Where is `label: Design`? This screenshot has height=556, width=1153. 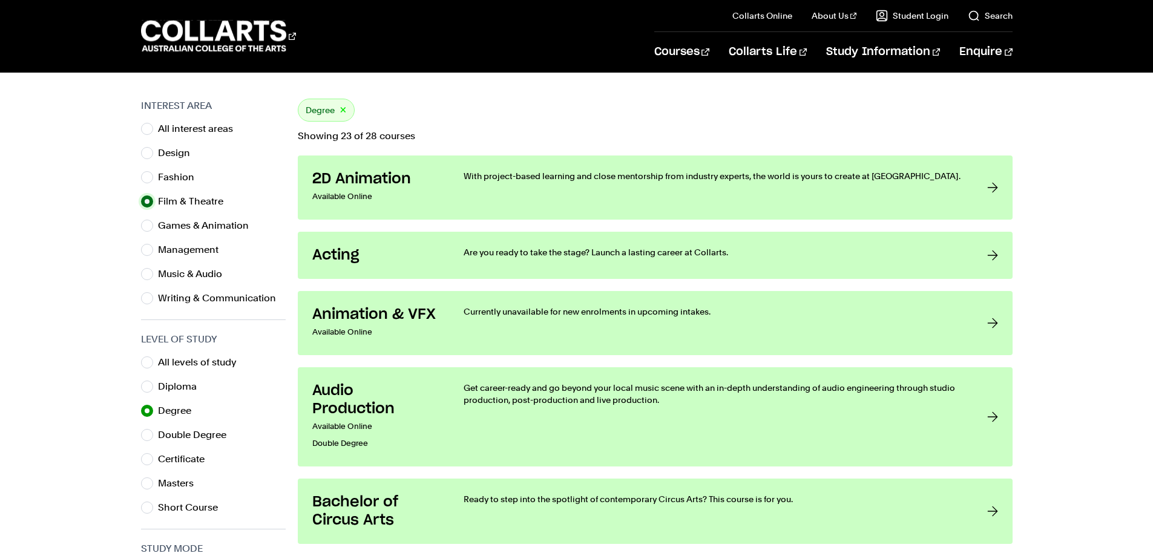
label: Design is located at coordinates (179, 153).